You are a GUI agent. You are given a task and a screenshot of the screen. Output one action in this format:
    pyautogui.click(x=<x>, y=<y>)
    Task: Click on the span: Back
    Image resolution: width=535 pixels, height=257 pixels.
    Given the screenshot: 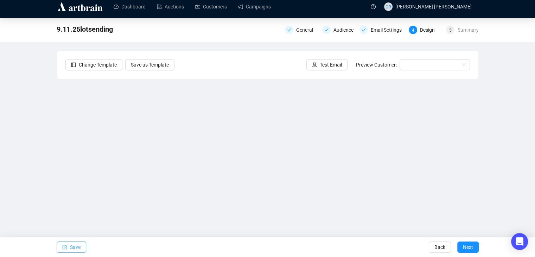 What is the action you would take?
    pyautogui.click(x=440, y=247)
    